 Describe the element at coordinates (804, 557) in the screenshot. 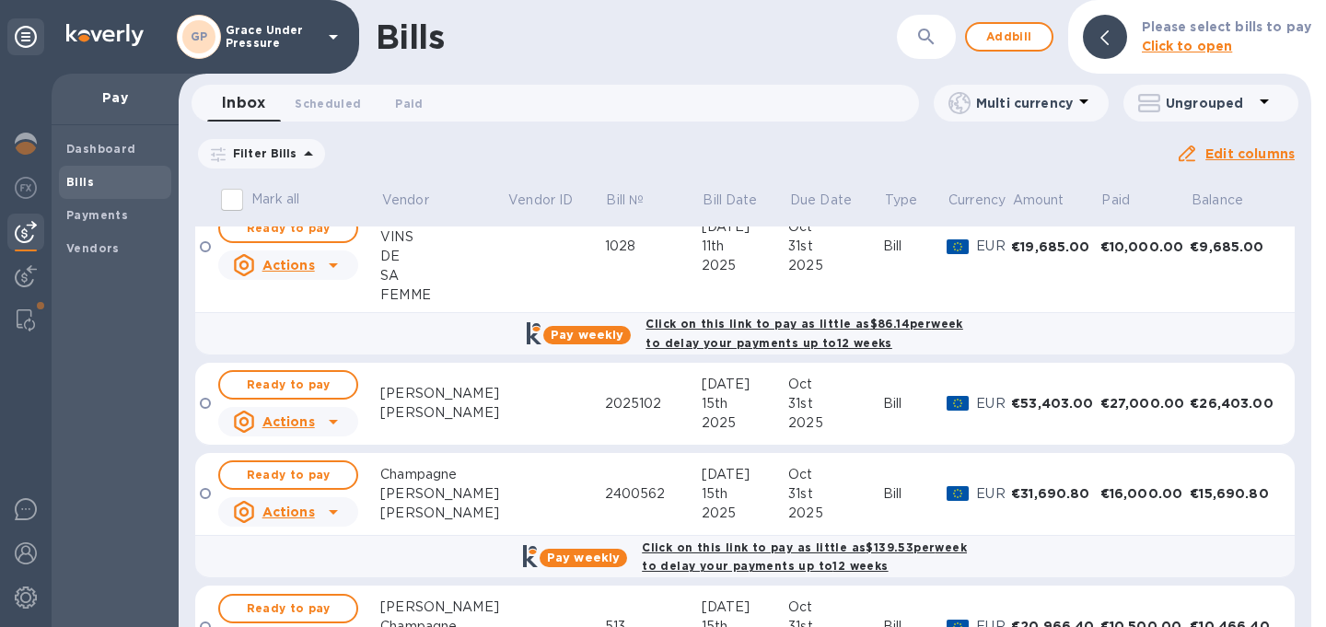

I see `b: Click on this link to pay as little as $139.53 per week to delay your payments up to 12 weeks` at that location.